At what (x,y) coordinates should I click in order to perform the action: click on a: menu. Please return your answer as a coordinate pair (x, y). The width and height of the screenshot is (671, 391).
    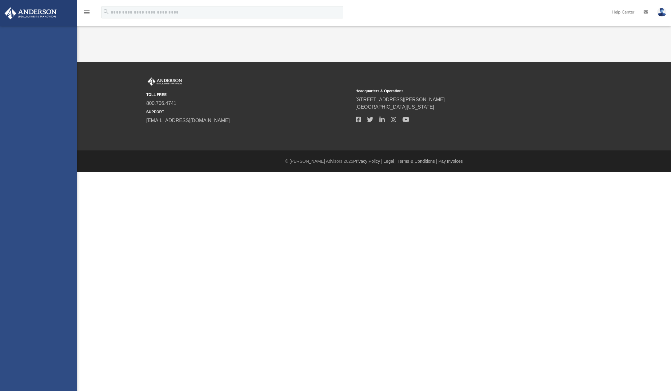
    Looking at the image, I should click on (87, 14).